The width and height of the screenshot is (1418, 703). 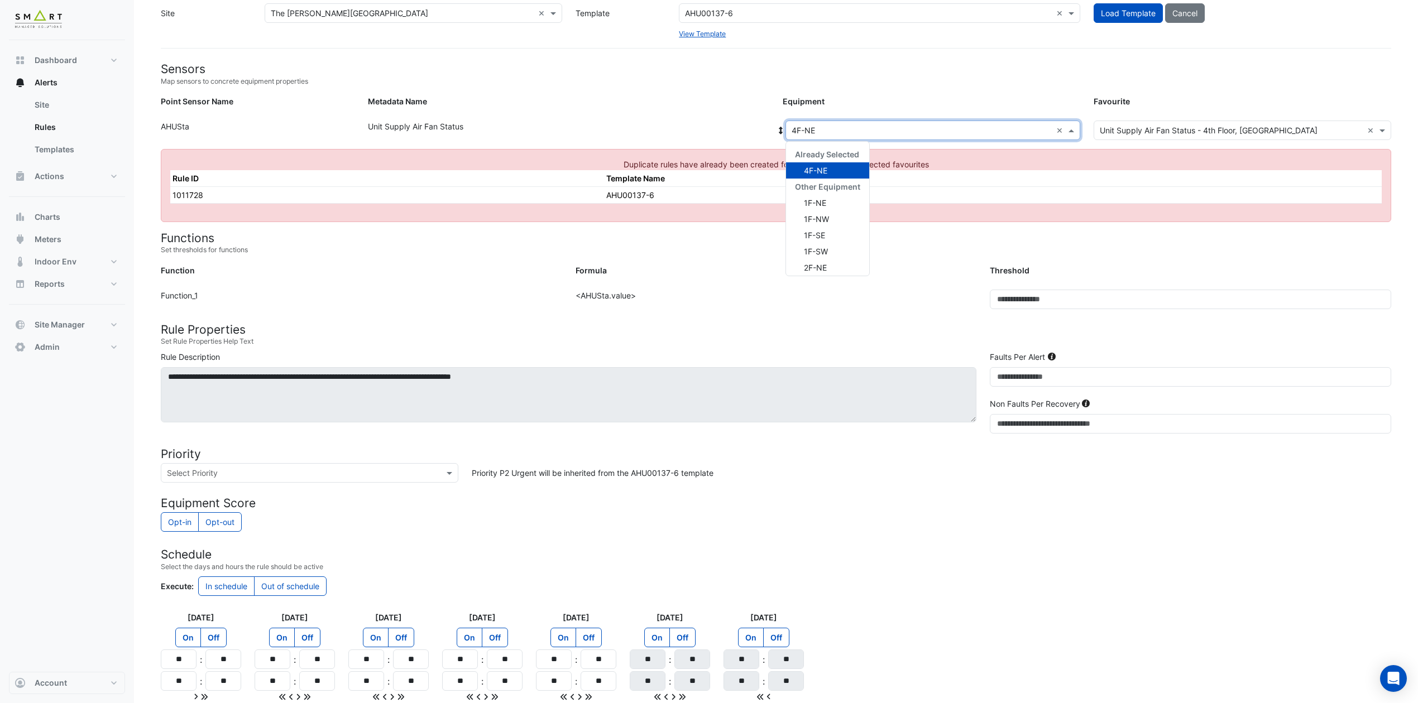 I want to click on h4: Sensors, so click(x=776, y=69).